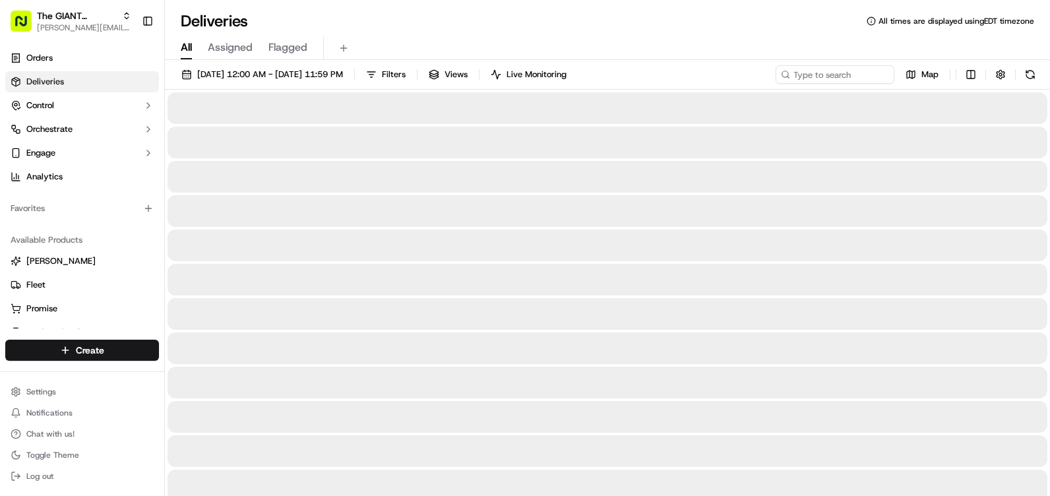 This screenshot has height=496, width=1050. Describe the element at coordinates (82, 332) in the screenshot. I see `a: Product Catalog` at that location.